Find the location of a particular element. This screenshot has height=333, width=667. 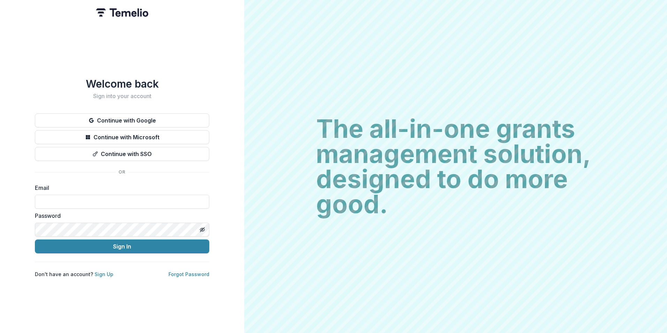

label: Email is located at coordinates (120, 188).